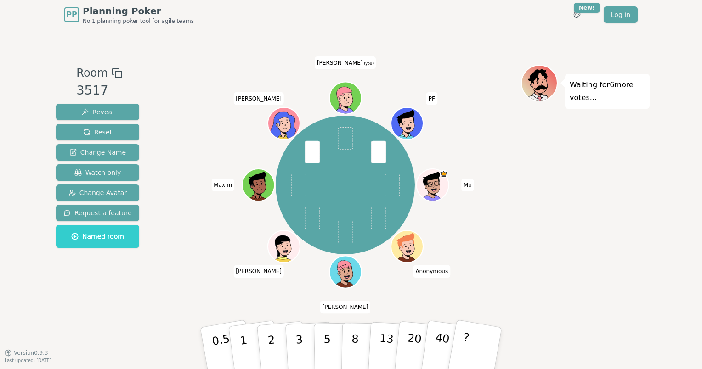  Describe the element at coordinates (443, 174) in the screenshot. I see `span: Mo is the host` at that location.